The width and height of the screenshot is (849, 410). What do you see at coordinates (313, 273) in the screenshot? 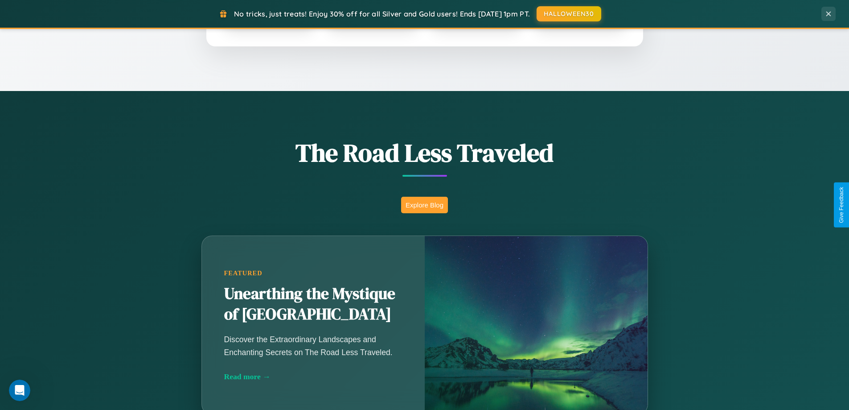
I see `div: Featured` at bounding box center [313, 273].